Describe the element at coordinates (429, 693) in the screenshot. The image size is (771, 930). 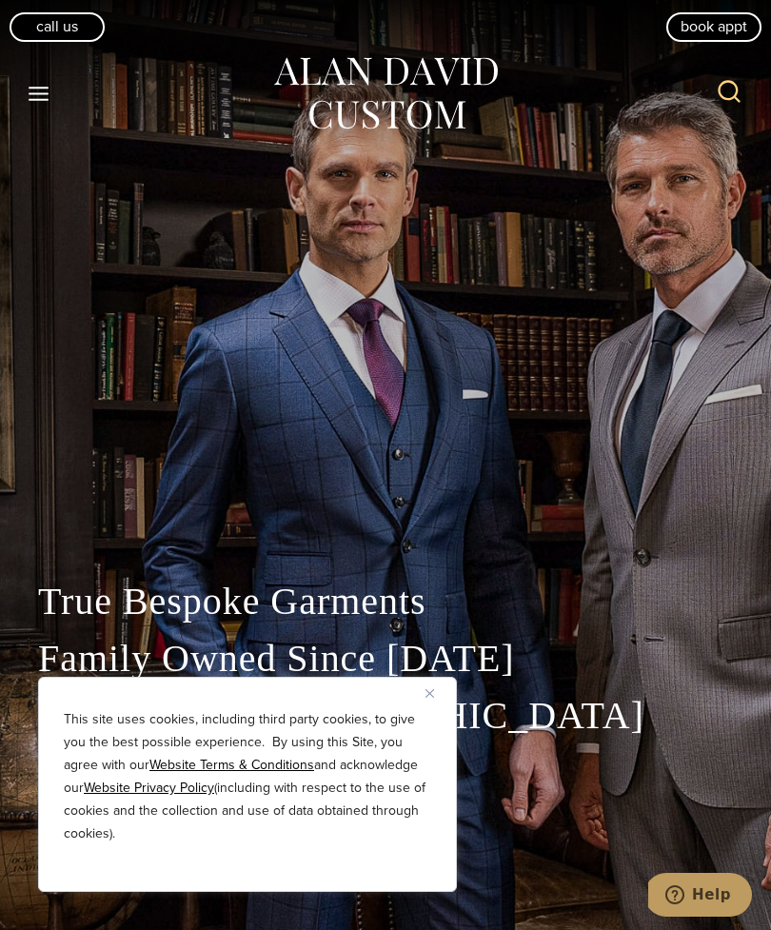
I see `img: Close` at that location.